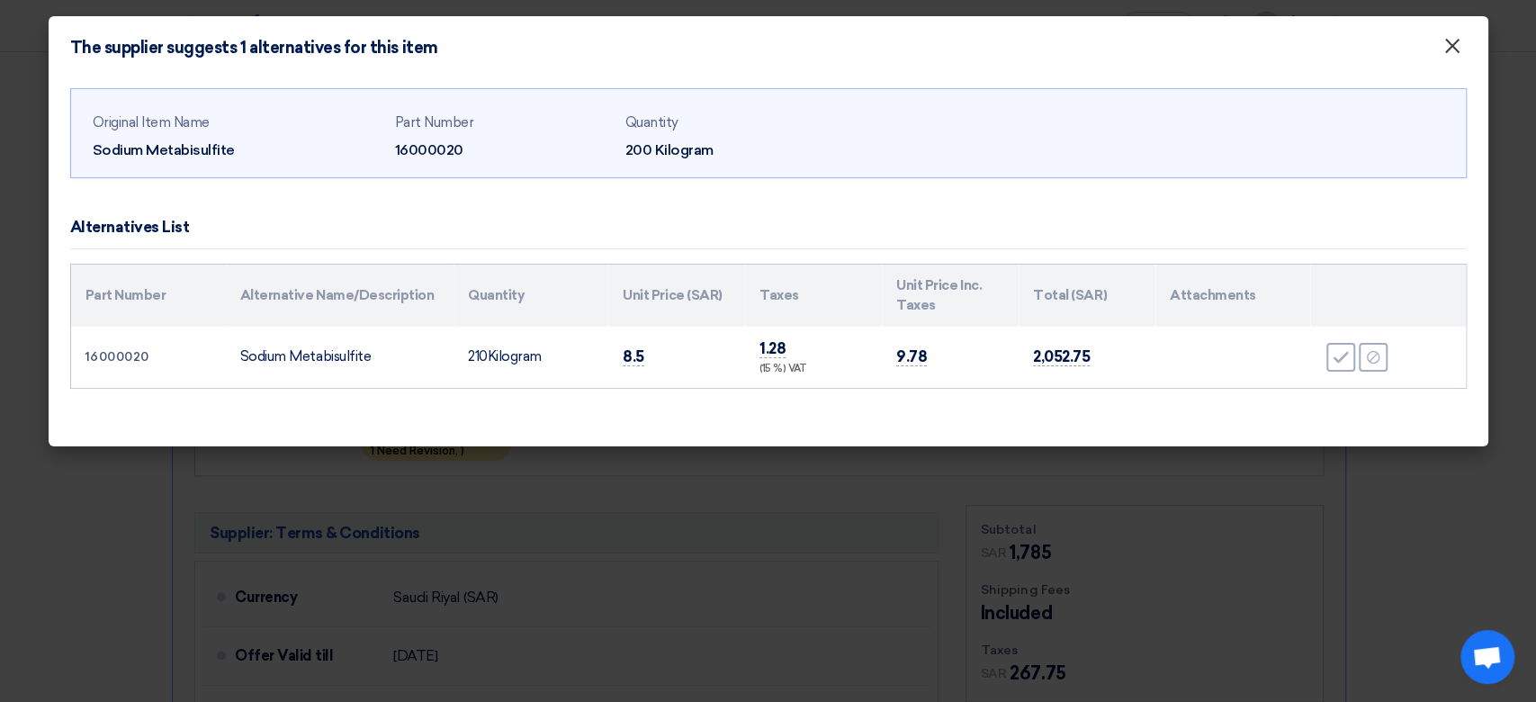 Image resolution: width=1536 pixels, height=702 pixels. I want to click on th: Quantity, so click(531, 295).